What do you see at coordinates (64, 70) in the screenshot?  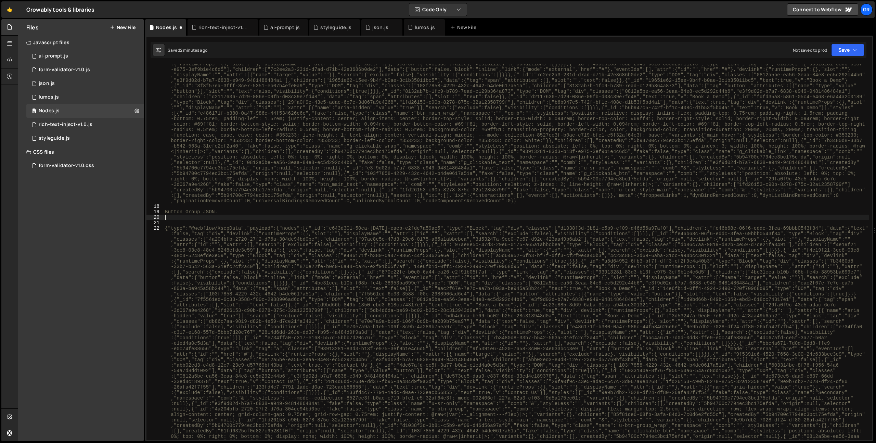 I see `div: form-validator-v1.0.js` at bounding box center [64, 70].